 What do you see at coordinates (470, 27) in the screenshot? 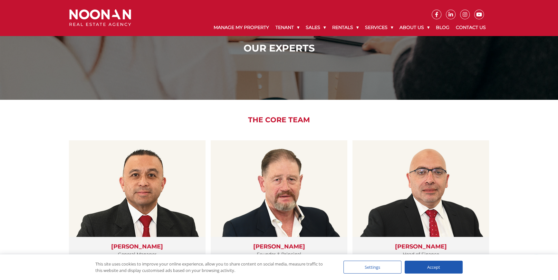
I see `a: Contact Us` at bounding box center [470, 27].